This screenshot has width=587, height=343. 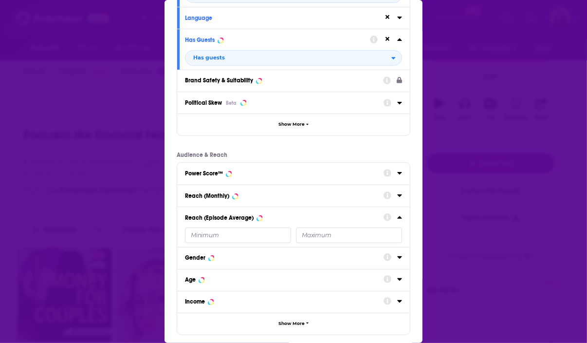 What do you see at coordinates (204, 173) in the screenshot?
I see `div: Power Score™` at bounding box center [204, 173].